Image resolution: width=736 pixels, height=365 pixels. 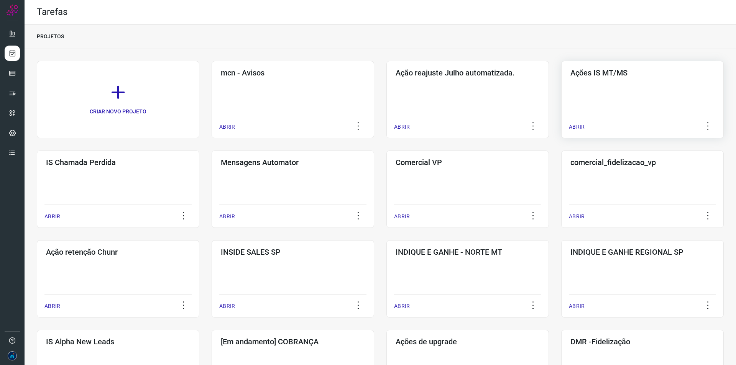 What do you see at coordinates (468, 252) in the screenshot?
I see `h3: INDIQUE E GANHE - NORTE MT` at bounding box center [468, 252].